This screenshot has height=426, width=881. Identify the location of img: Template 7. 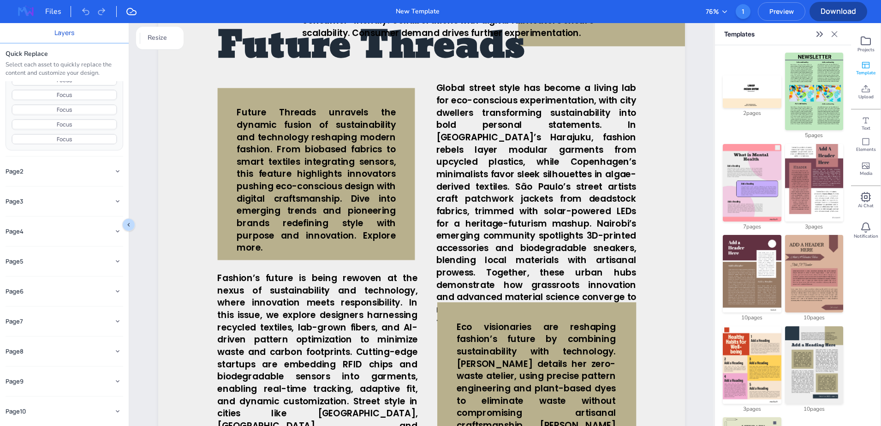
(752, 365).